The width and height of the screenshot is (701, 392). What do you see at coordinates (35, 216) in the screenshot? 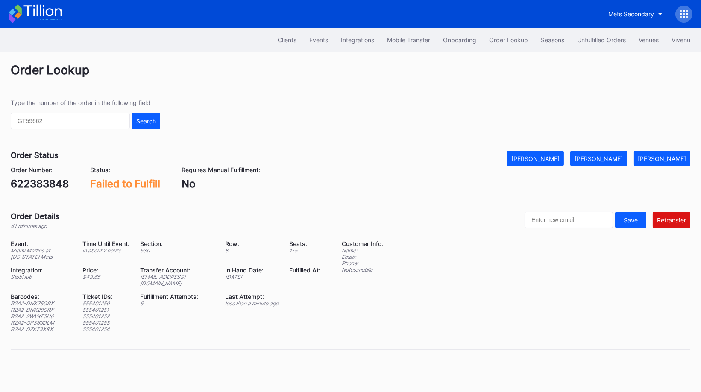
I see `div: Order Details` at bounding box center [35, 216].